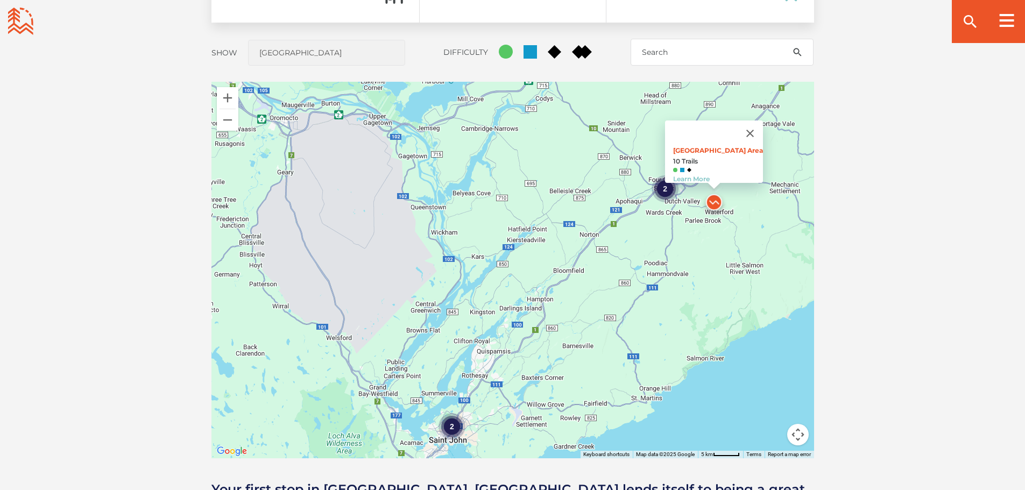 This screenshot has height=490, width=1025. Describe the element at coordinates (228, 98) in the screenshot. I see `button: Zoom in` at that location.